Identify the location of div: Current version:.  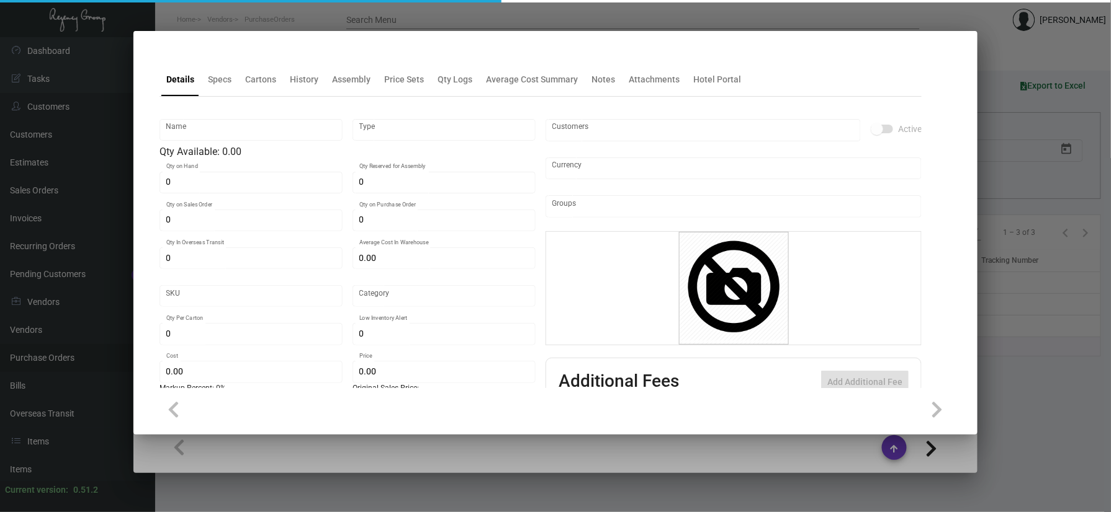
(37, 490).